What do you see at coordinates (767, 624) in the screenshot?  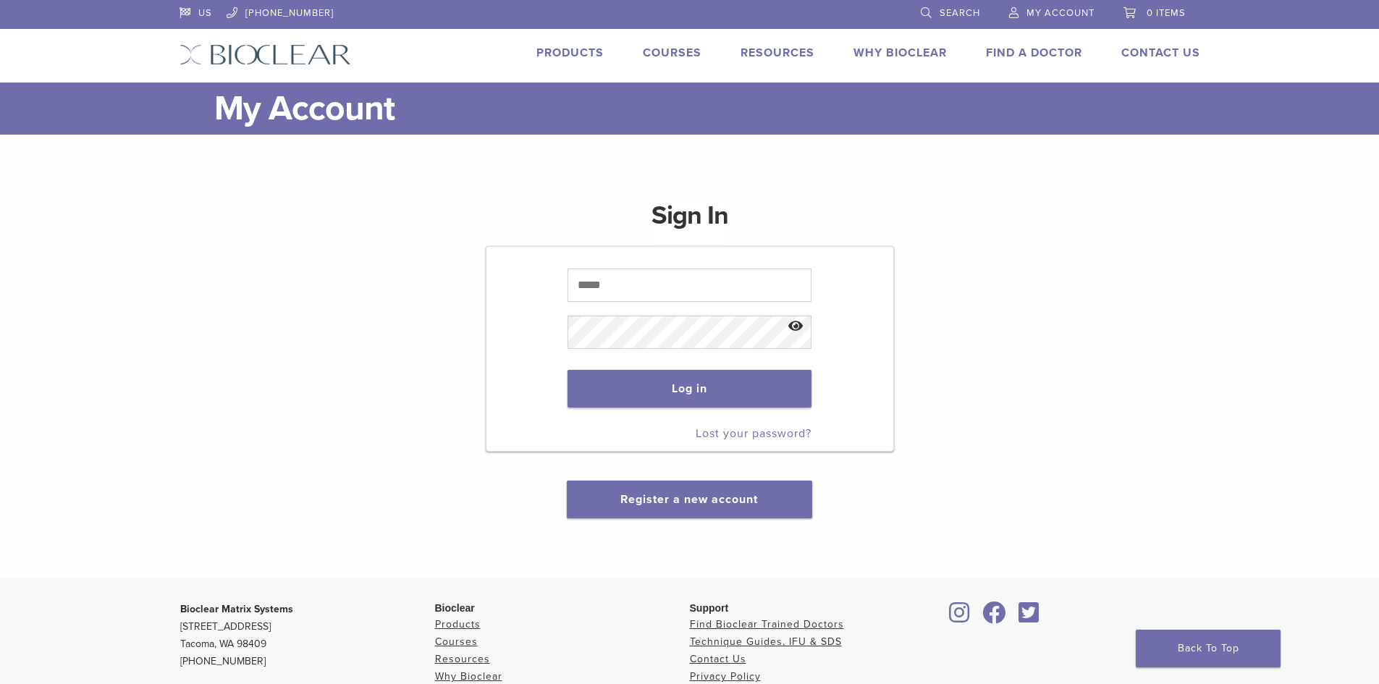 I see `a: Find Bioclear Trained Doctors` at bounding box center [767, 624].